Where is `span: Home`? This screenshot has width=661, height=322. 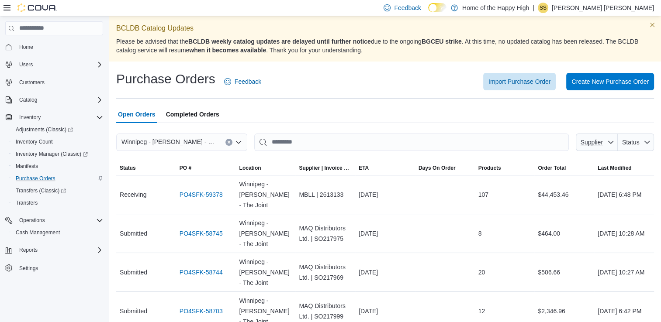 span: Home is located at coordinates (26, 47).